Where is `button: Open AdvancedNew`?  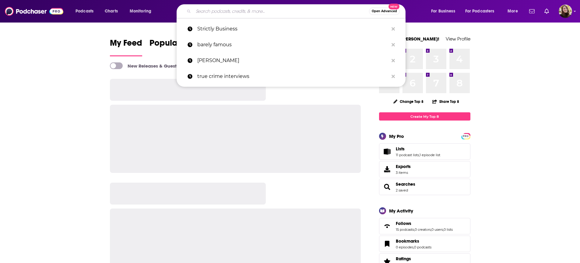
button: Open AdvancedNew is located at coordinates (384, 11).